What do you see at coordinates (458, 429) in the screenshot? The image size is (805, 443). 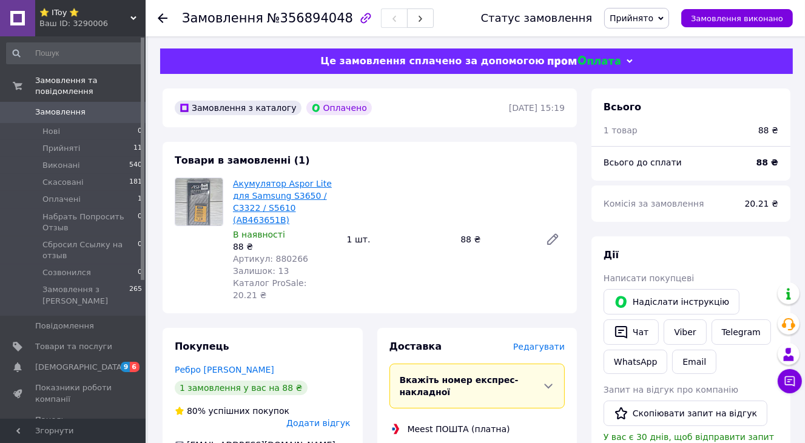 I see `div: Meest ПОШТА (платна)` at bounding box center [458, 429].